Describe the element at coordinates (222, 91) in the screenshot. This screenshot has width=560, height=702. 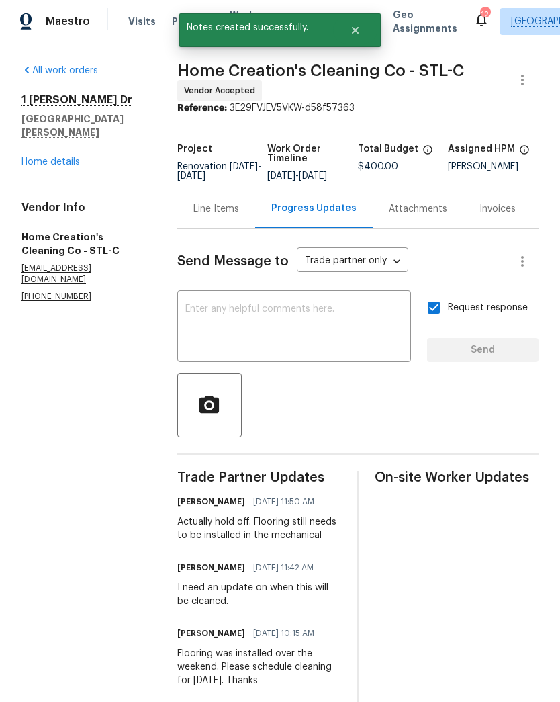
I see `span: Vendor Accepted` at that location.